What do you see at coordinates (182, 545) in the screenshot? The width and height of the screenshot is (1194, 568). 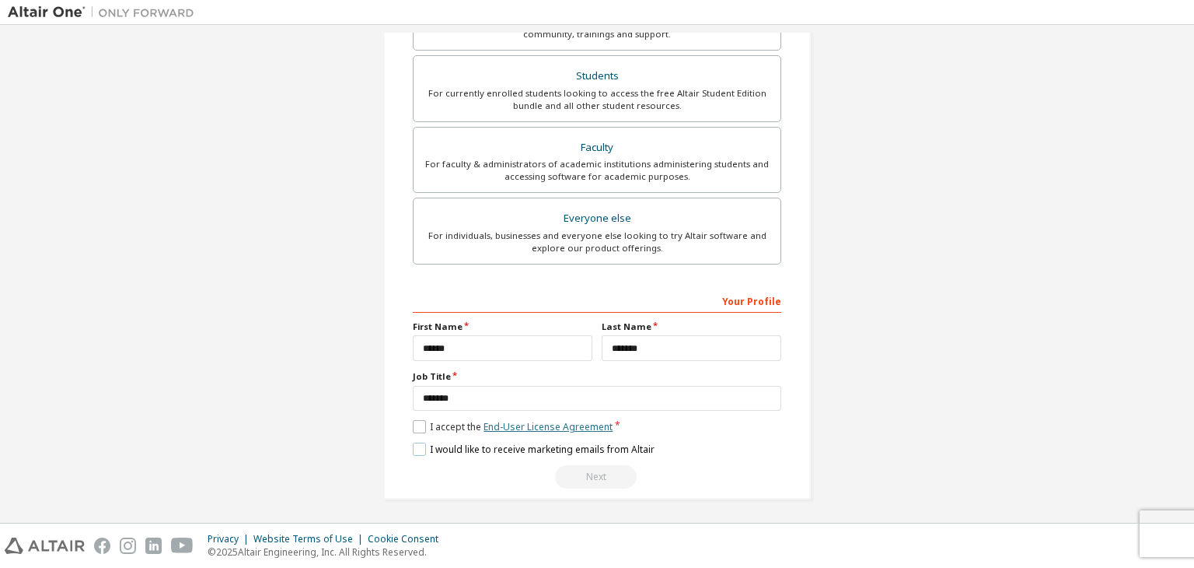 I see `img: youtube.svg` at bounding box center [182, 545].